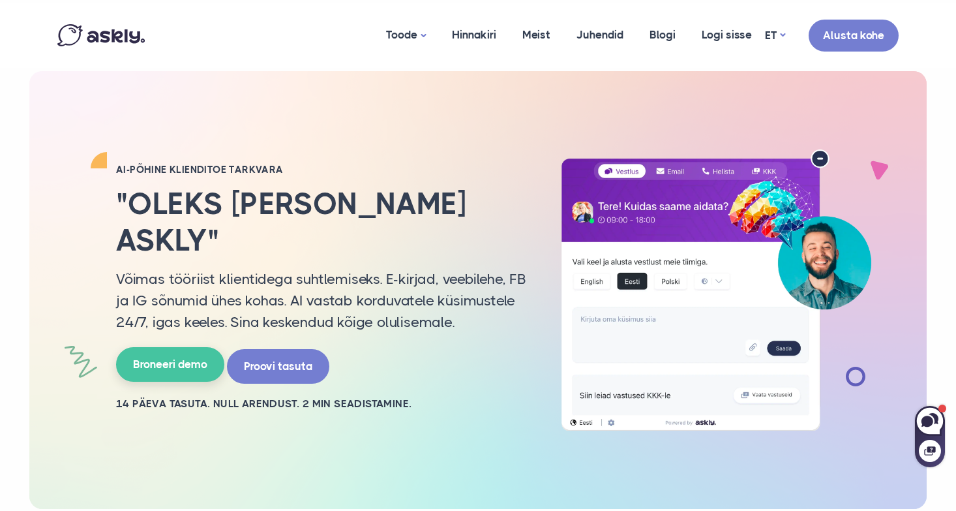 This screenshot has height=511, width=956. What do you see at coordinates (322, 300) in the screenshot?
I see `p: Võimas tööriist klientidega suhtlemiseks. E-kirjad, veebilehe, FB ja IG sõnumid ühes kohas. AI va...` at bounding box center [322, 300].